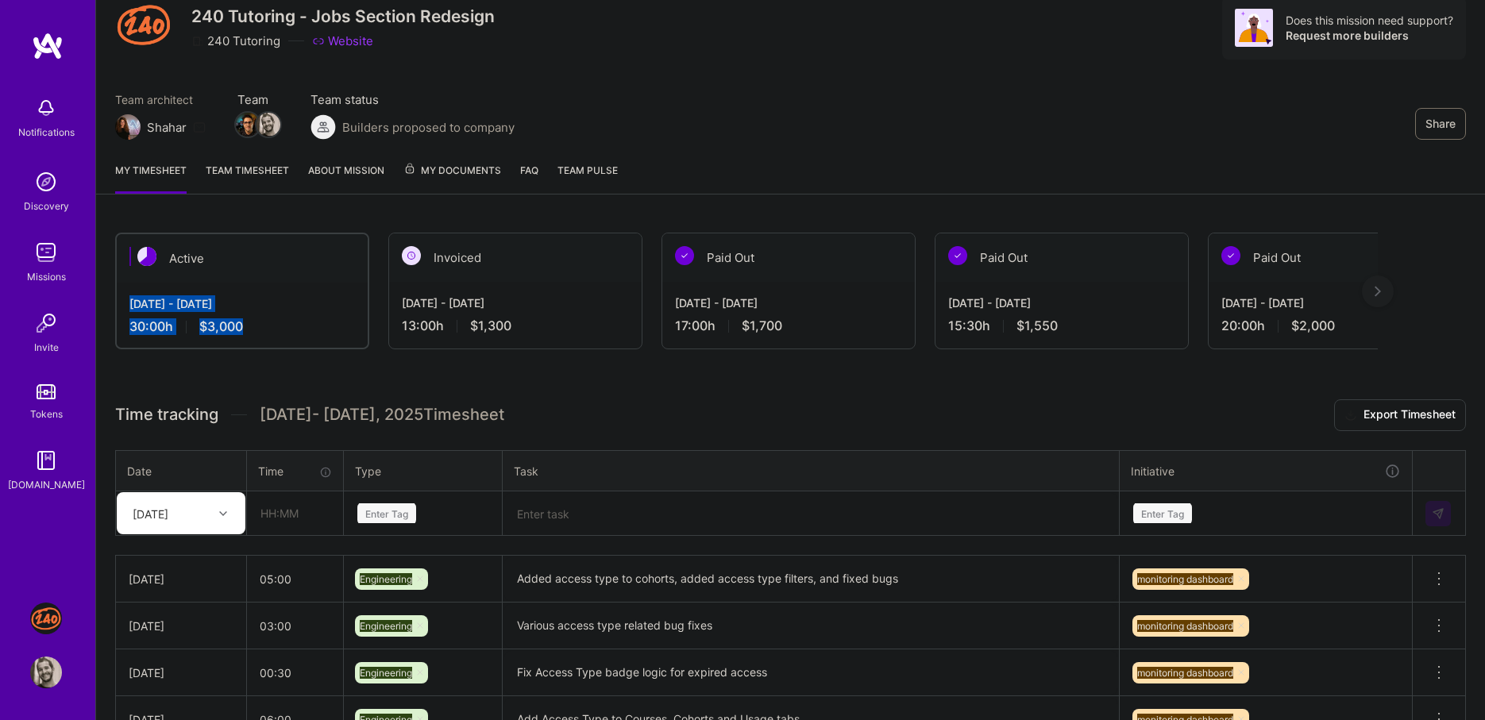 Image resolution: width=1485 pixels, height=720 pixels. What do you see at coordinates (428, 127) in the screenshot?
I see `span: Builders proposed to company` at bounding box center [428, 127].